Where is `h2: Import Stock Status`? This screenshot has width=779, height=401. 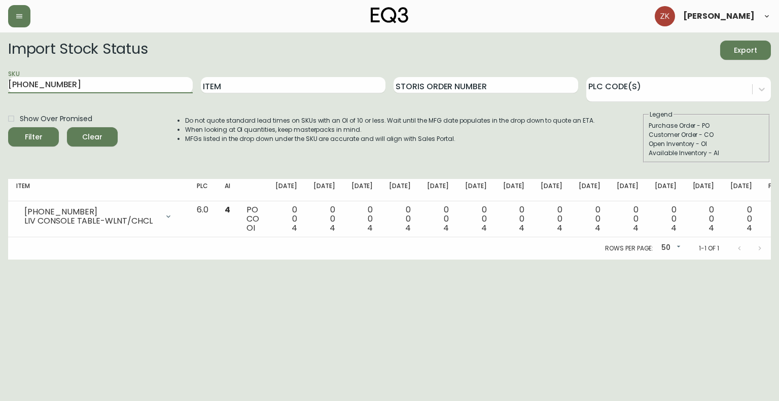 h2: Import Stock Status is located at coordinates (78, 50).